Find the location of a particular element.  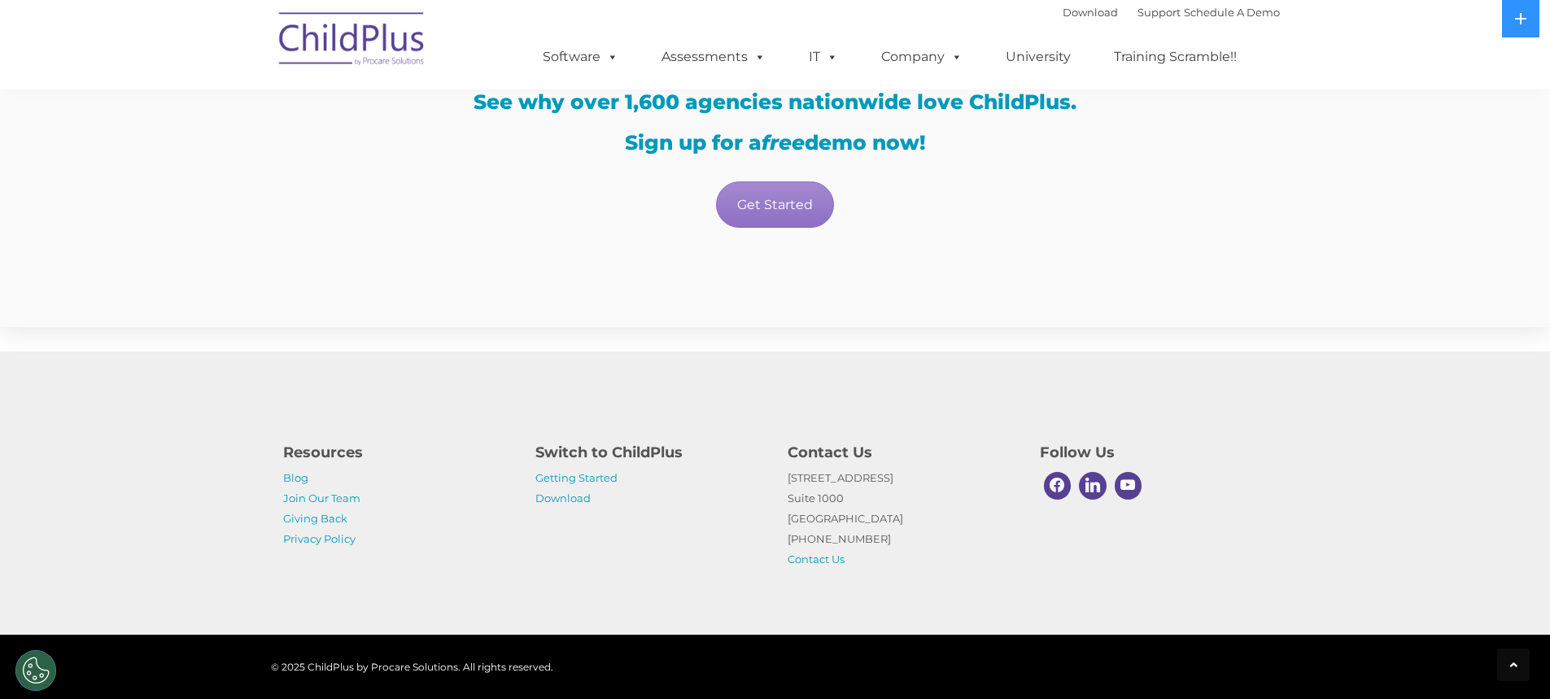

a: Youtube is located at coordinates (1129, 486).